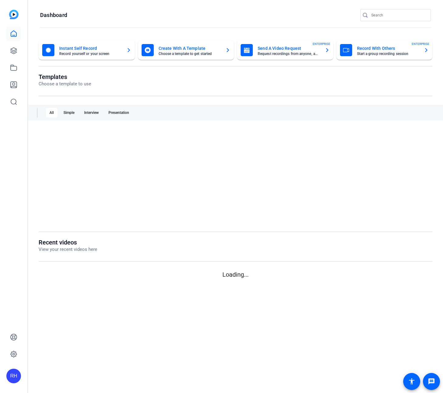  What do you see at coordinates (399, 15) in the screenshot?
I see `input: Search` at bounding box center [399, 15].